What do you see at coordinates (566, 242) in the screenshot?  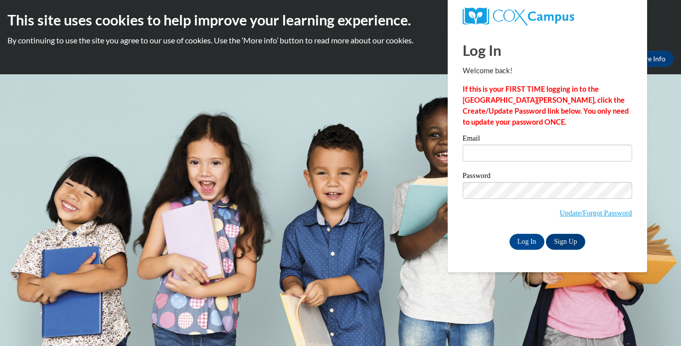 I see `a: Sign Up` at bounding box center [566, 242].